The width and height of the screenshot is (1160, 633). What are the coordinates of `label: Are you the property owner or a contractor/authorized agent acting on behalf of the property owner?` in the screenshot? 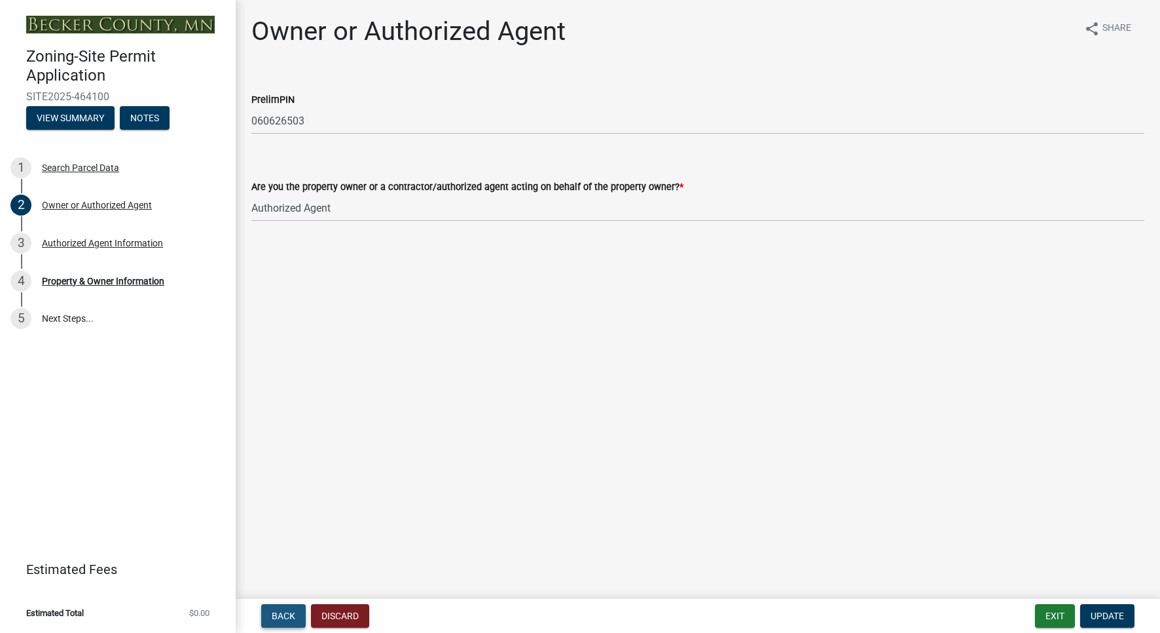 It's located at (468, 187).